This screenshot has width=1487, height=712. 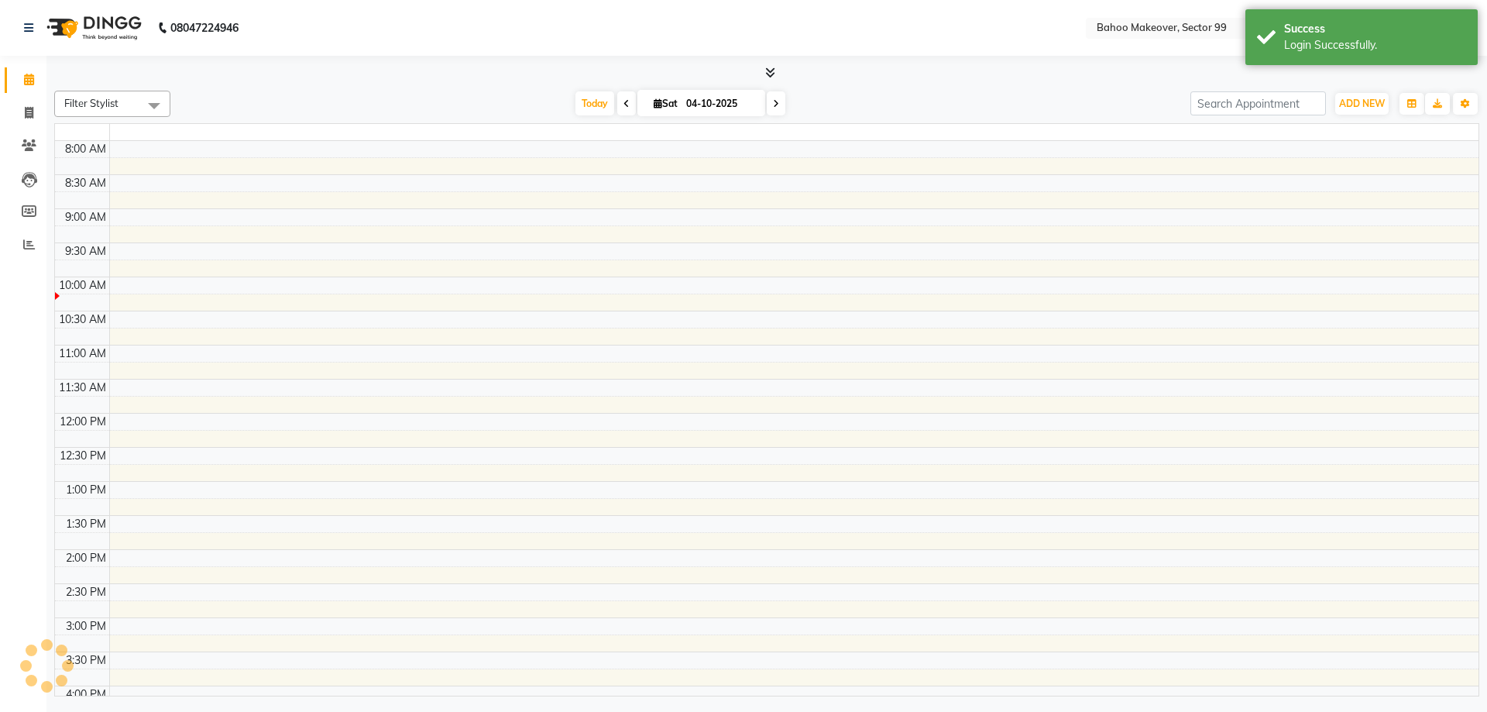 What do you see at coordinates (1258, 103) in the screenshot?
I see `input: Search Appointment` at bounding box center [1258, 103].